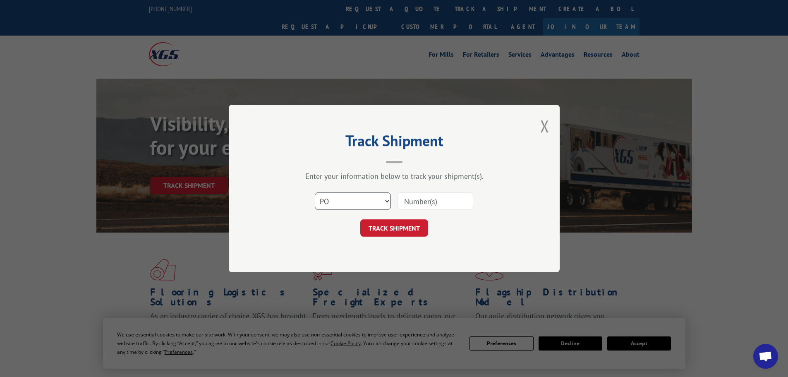 Image resolution: width=788 pixels, height=377 pixels. I want to click on h2: Track Shipment, so click(394, 143).